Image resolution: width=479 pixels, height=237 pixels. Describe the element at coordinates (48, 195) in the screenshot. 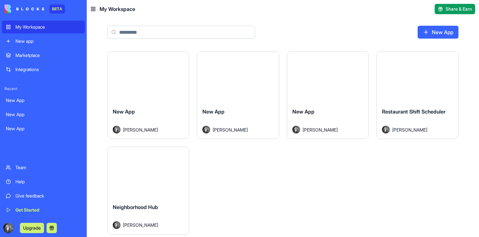

I see `div: Give feedback` at that location.